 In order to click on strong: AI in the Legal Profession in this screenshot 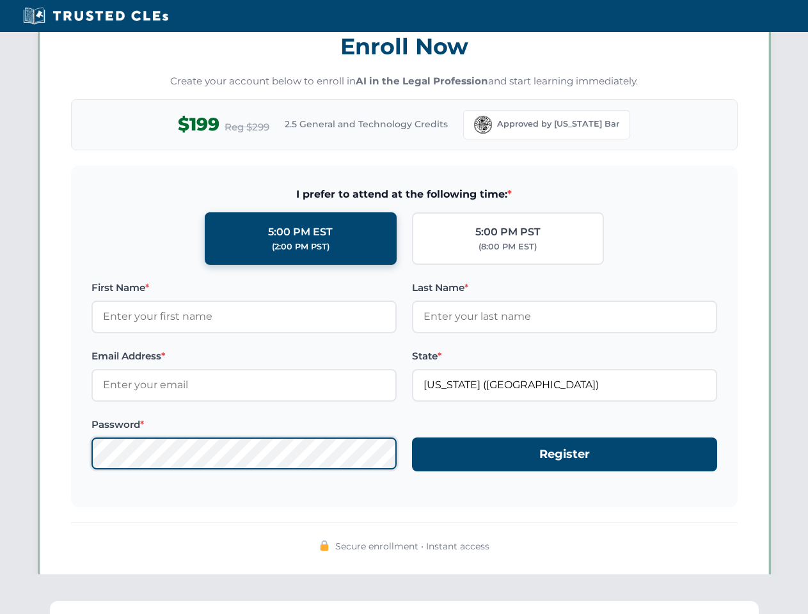, I will do `click(422, 81)`.